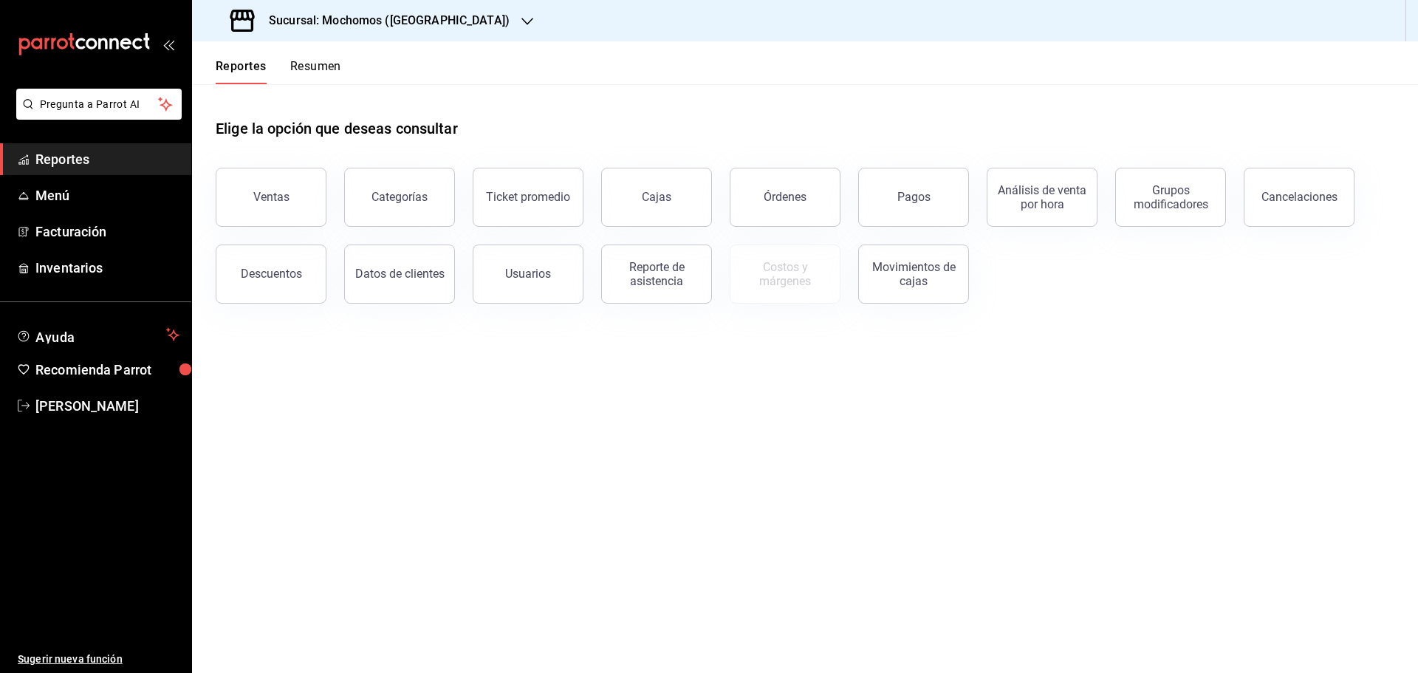  Describe the element at coordinates (913, 196) in the screenshot. I see `div: Pagos` at that location.